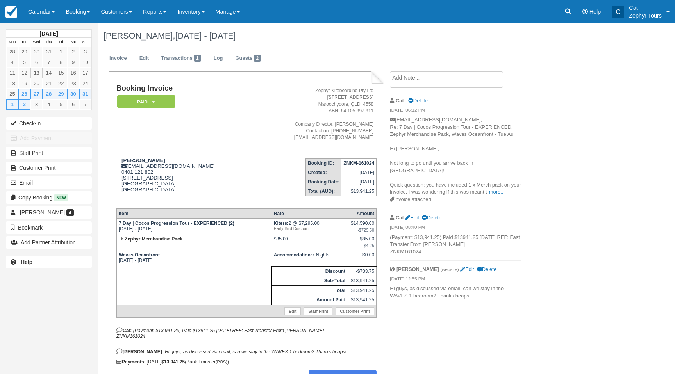 Image resolution: width=675 pixels, height=374 pixels. Describe the element at coordinates (24, 73) in the screenshot. I see `a: 12` at that location.